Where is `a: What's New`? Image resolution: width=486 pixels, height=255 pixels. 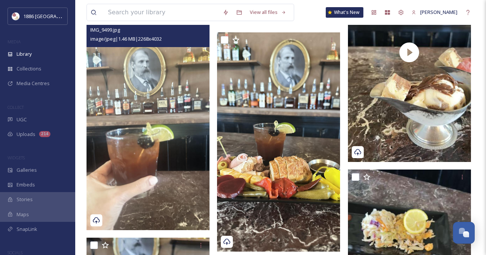
a: What's New is located at coordinates (345, 12).